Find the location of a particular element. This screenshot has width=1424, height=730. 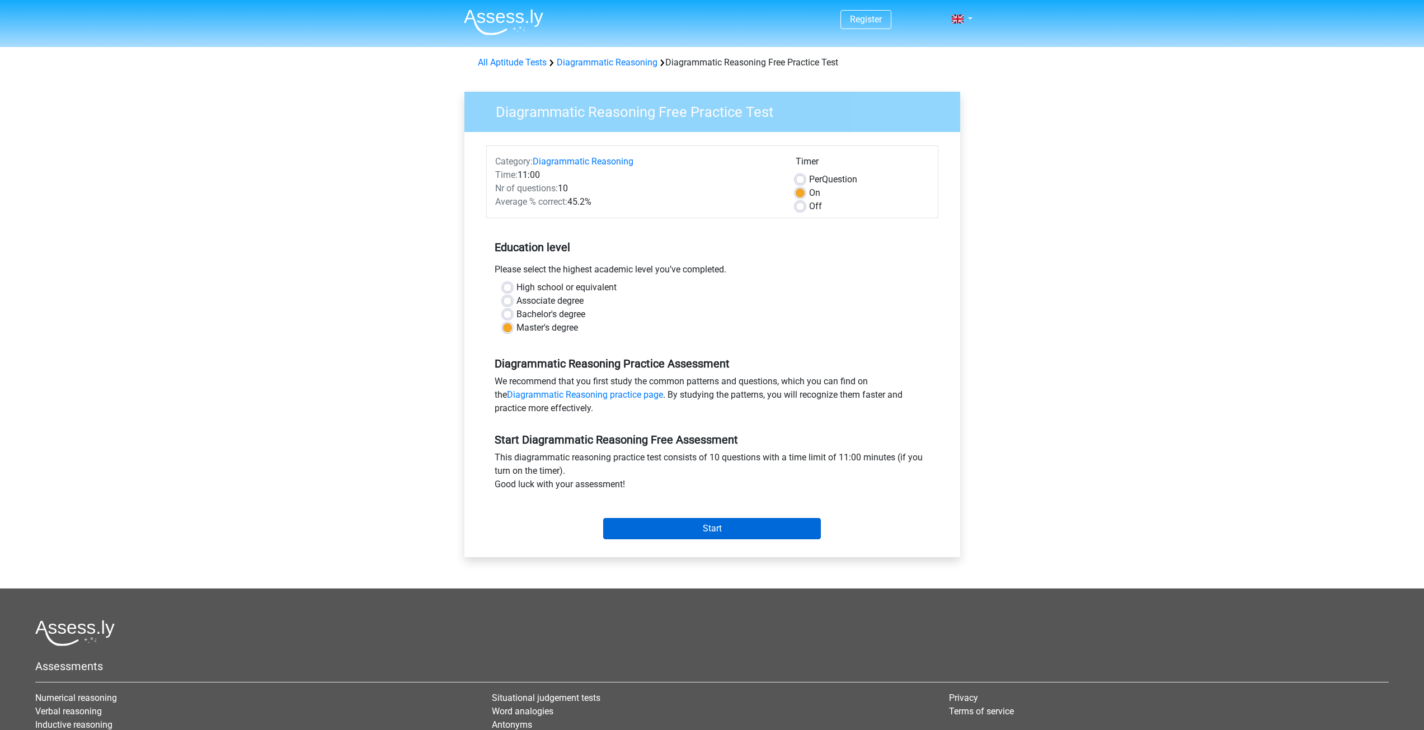

div: Diagrammatic Reasoning Free Practice Test is located at coordinates (712, 63).